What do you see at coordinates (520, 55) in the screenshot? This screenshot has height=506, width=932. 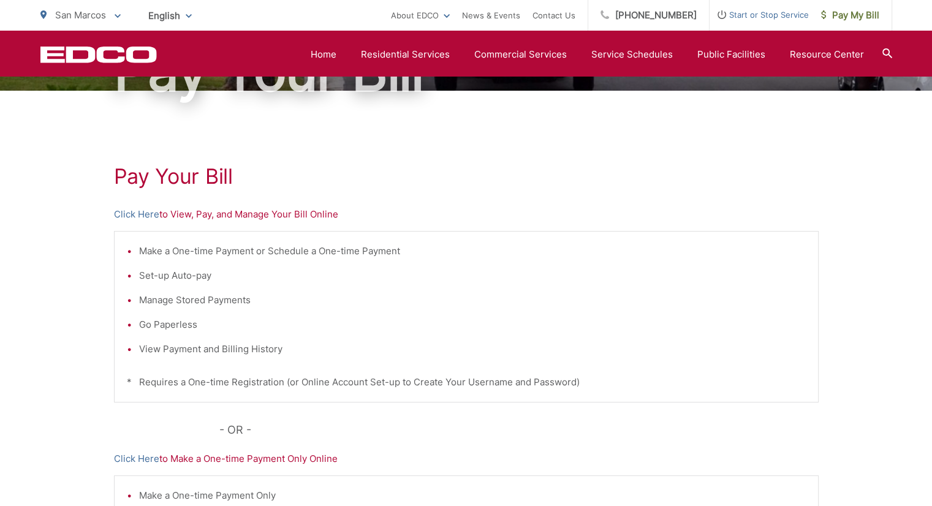 I see `a: Commercial Services` at bounding box center [520, 55].